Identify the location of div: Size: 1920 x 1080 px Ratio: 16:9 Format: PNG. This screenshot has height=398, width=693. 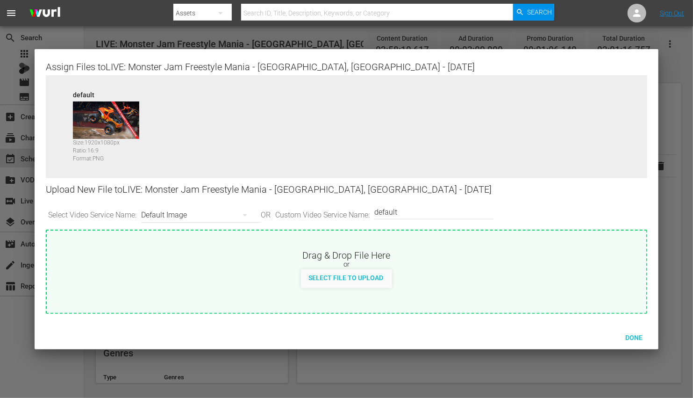
(110, 149).